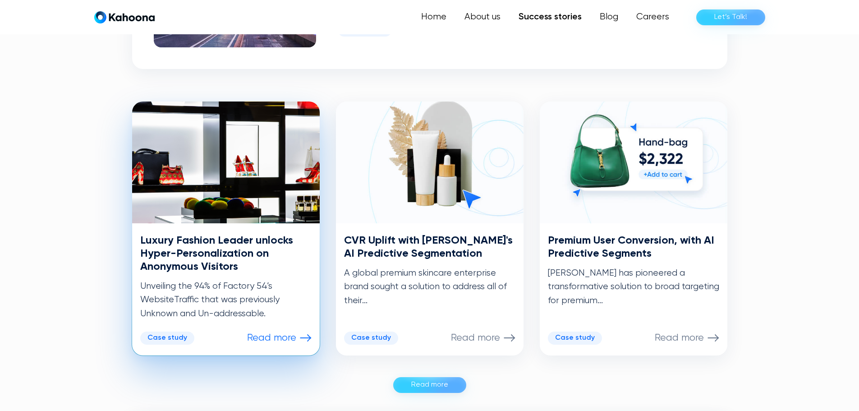 The height and width of the screenshot is (411, 859). Describe the element at coordinates (226, 228) in the screenshot. I see `a: Luxury Fashion Leader unlocks Hyper-Personalization on Anonymous VisitorsUnveiling the 94% of Fac...` at that location.